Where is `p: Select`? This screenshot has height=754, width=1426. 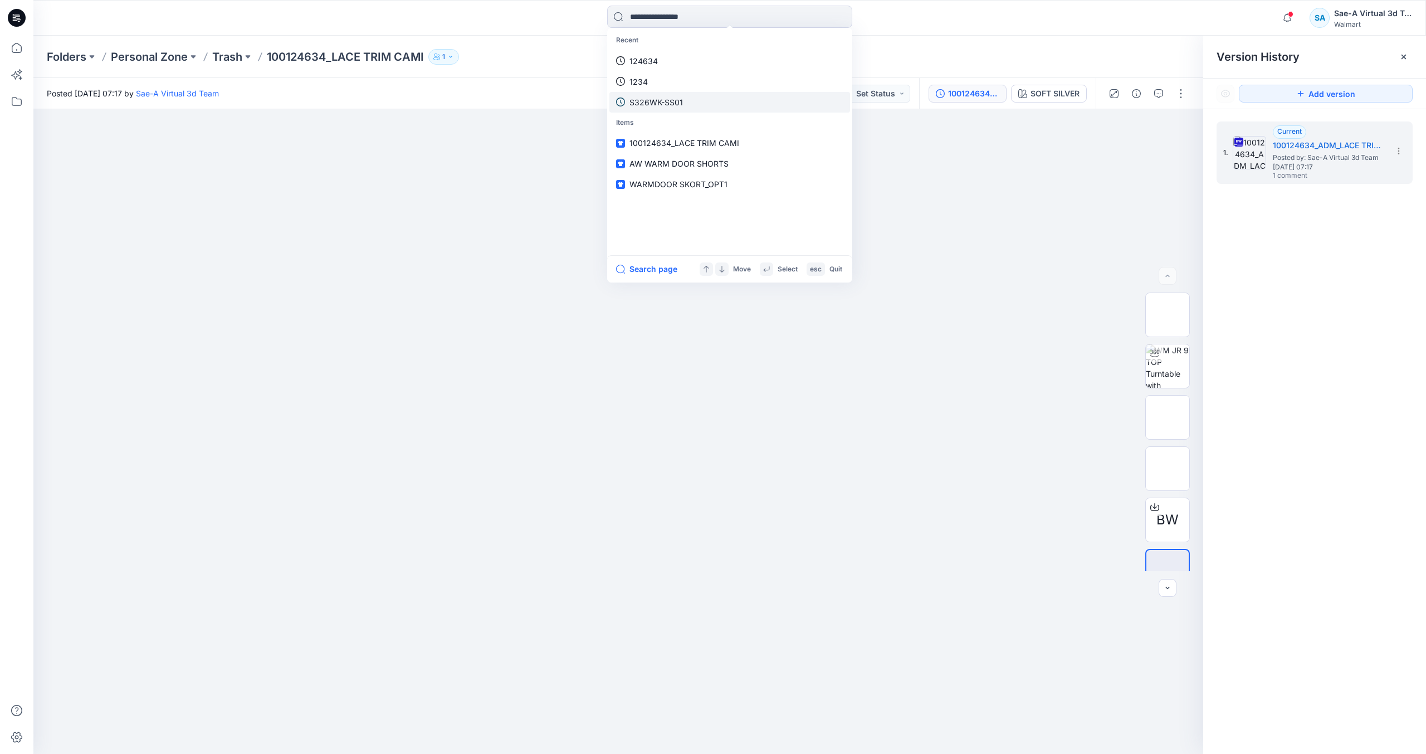
p: Select is located at coordinates (787, 269).